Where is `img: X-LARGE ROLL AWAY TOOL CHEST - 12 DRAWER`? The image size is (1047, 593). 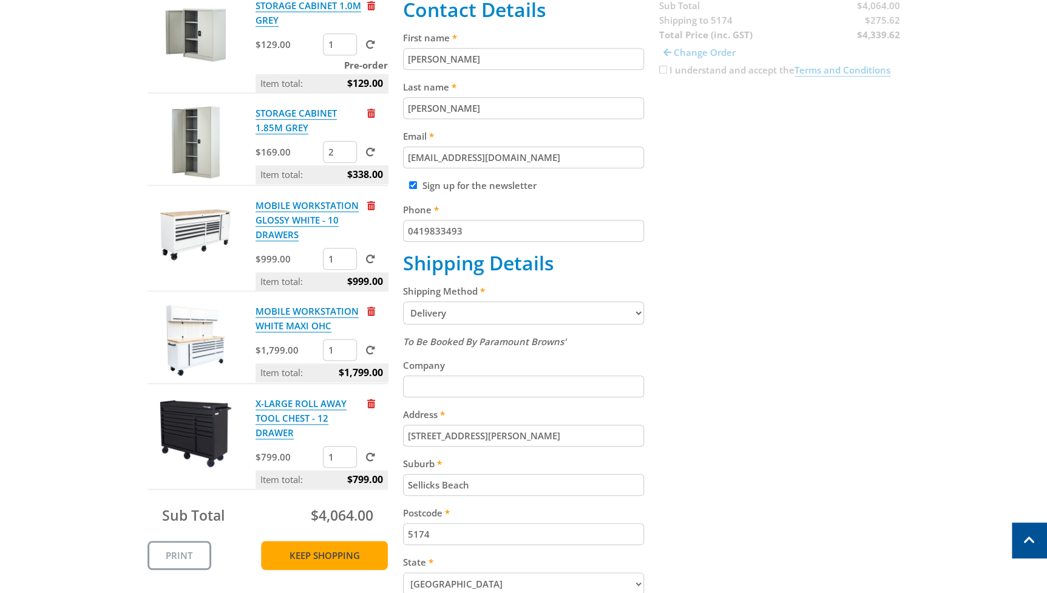 img: X-LARGE ROLL AWAY TOOL CHEST - 12 DRAWER is located at coordinates (195, 432).